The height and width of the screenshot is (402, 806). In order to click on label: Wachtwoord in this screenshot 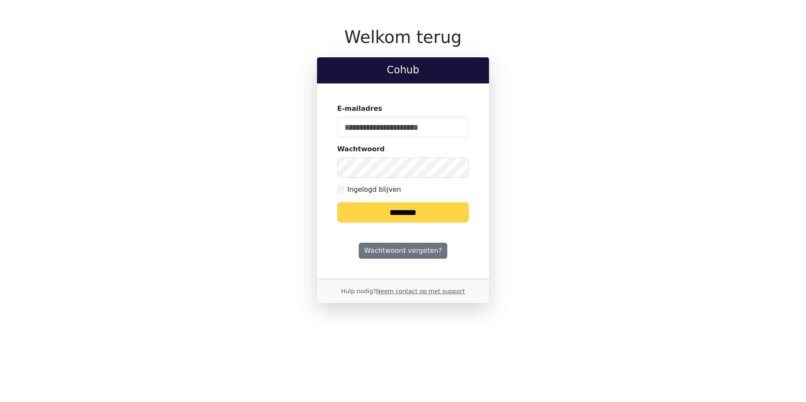, I will do `click(361, 149)`.